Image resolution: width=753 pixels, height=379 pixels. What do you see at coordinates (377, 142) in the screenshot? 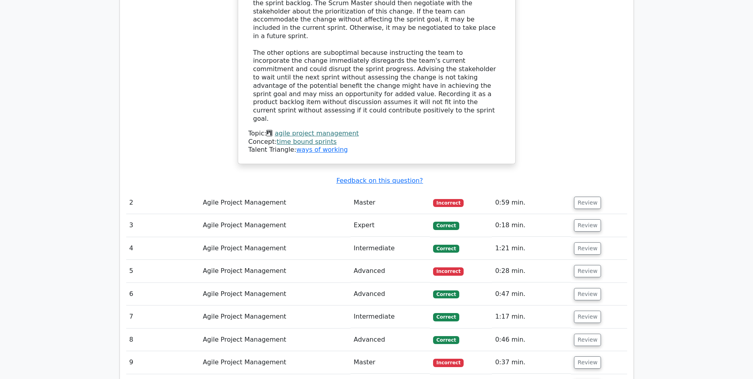
I see `div: Talent Triangle:` at bounding box center [377, 142].